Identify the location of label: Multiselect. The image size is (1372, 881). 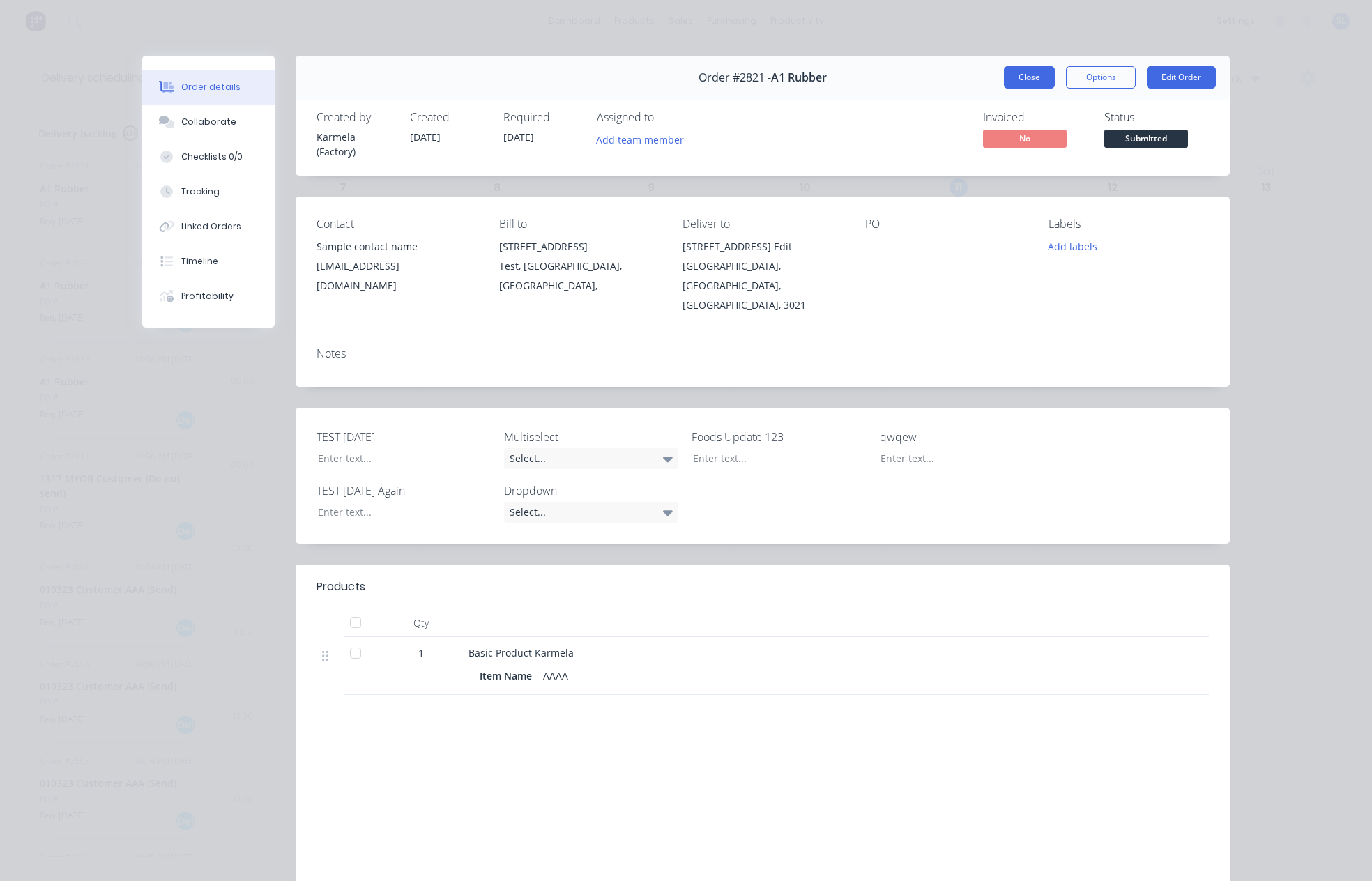
(591, 437).